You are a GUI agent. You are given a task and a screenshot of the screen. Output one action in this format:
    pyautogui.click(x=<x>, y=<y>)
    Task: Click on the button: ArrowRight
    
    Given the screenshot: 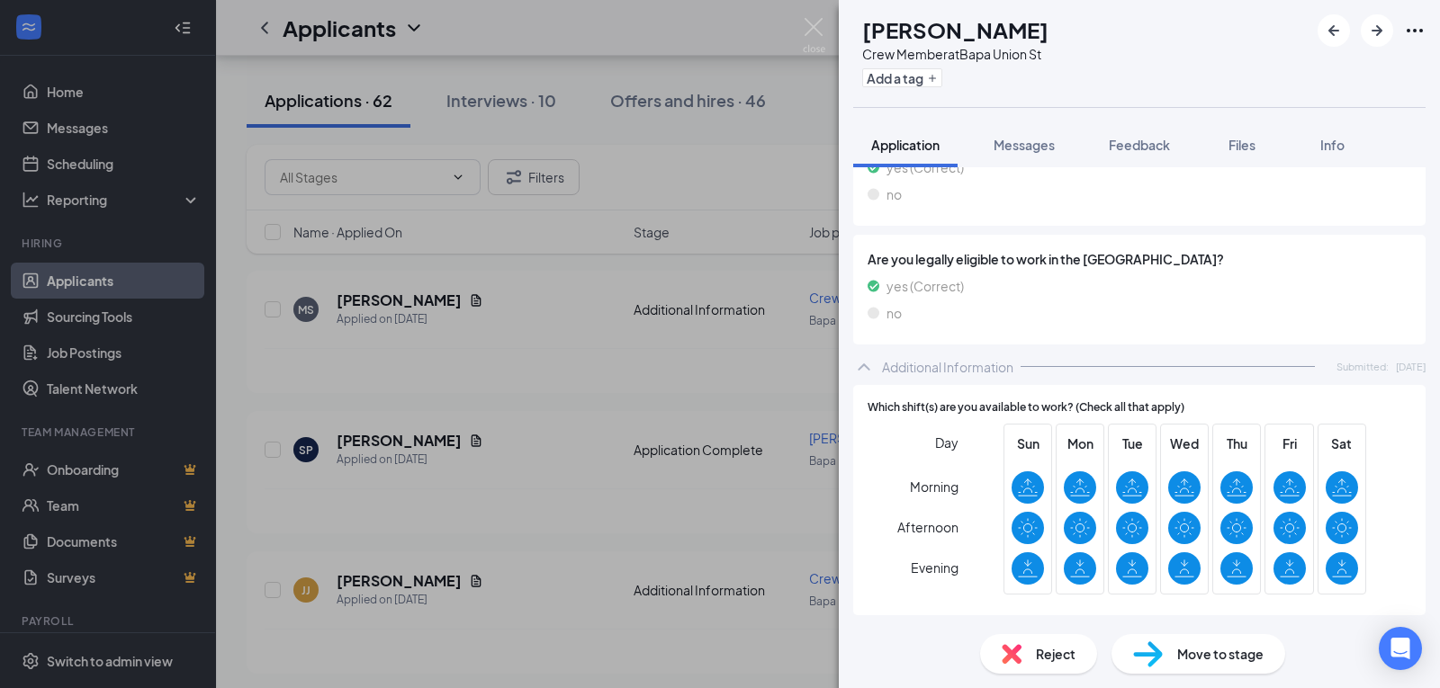 What is the action you would take?
    pyautogui.click(x=1377, y=31)
    